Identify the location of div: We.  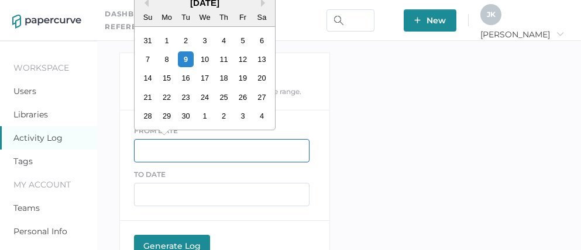
(204, 17).